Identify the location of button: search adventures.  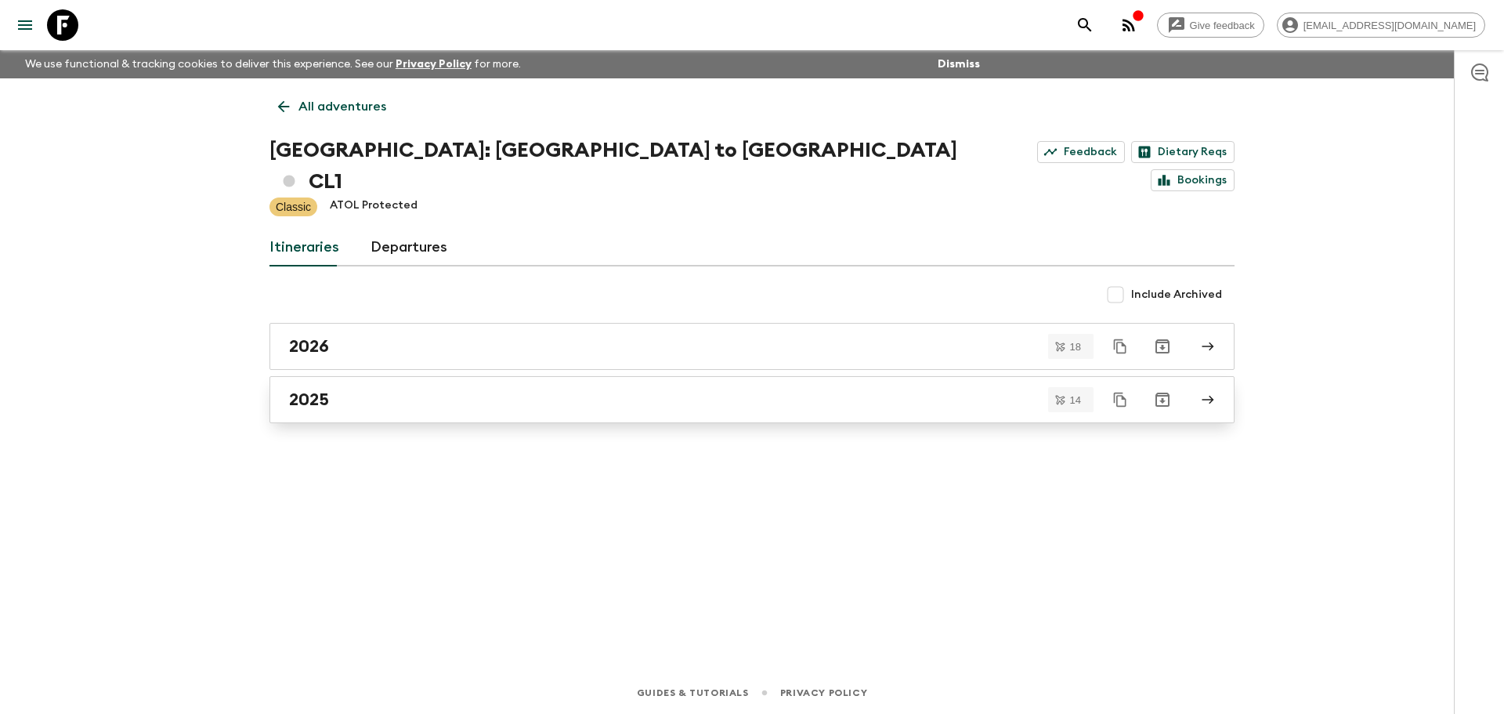
(1085, 25).